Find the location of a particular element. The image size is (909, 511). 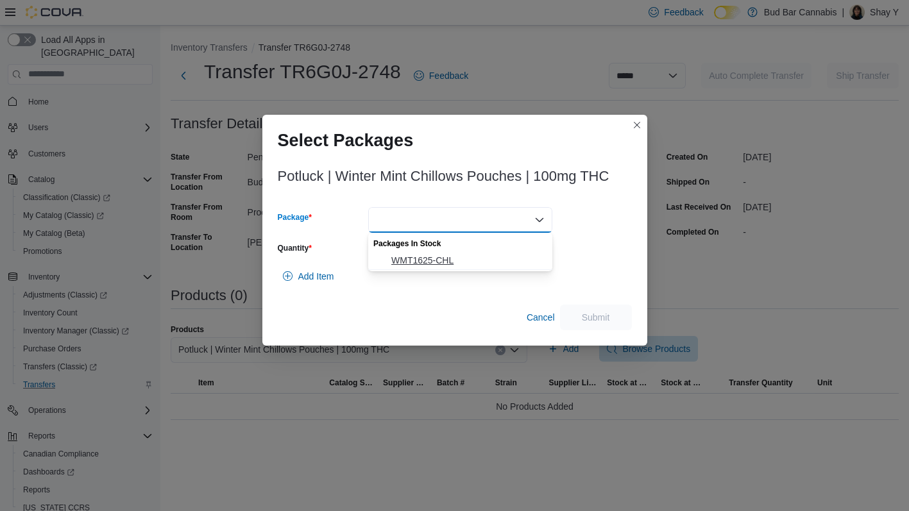

button: Submit is located at coordinates (596, 318).